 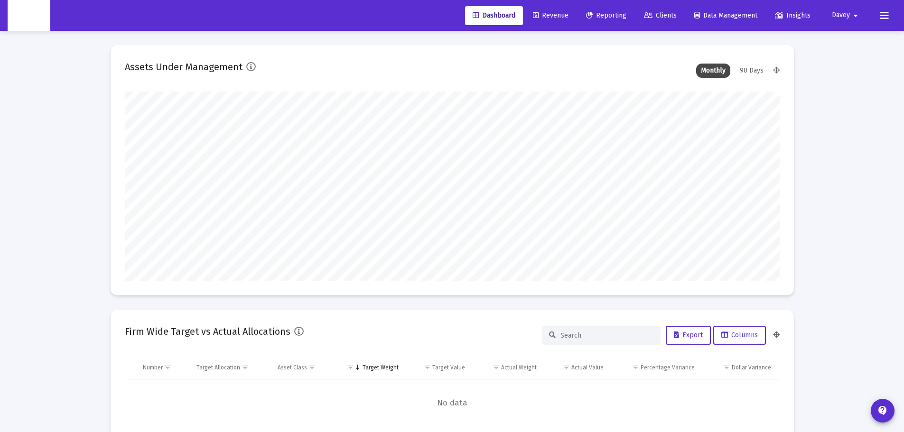 What do you see at coordinates (726, 15) in the screenshot?
I see `span: Data Management` at bounding box center [726, 15].